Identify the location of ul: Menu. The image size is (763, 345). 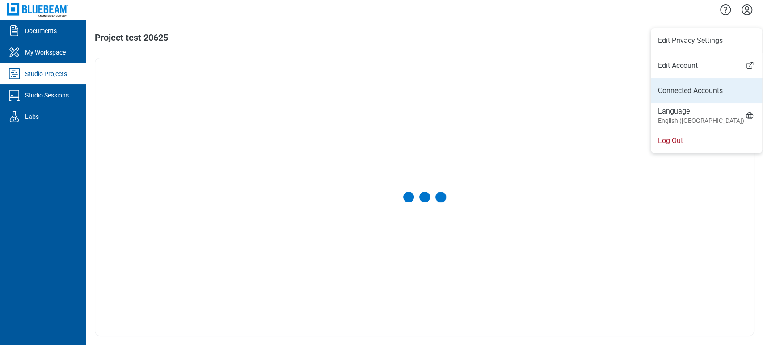
(706, 91).